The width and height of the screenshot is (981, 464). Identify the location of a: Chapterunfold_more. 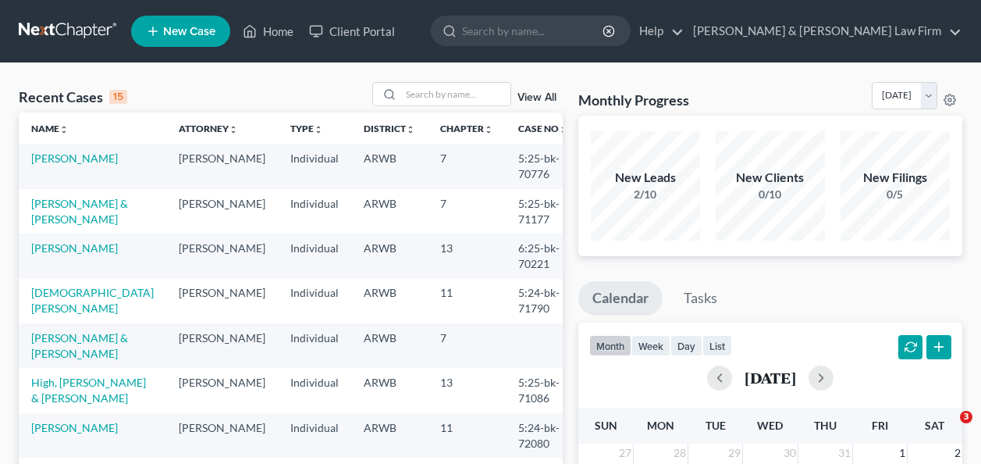
(467, 128).